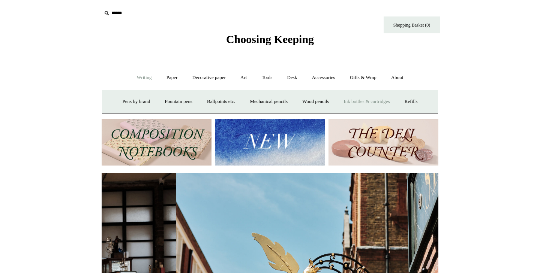 The height and width of the screenshot is (273, 540). I want to click on a: Gifts & Wrap, so click(363, 78).